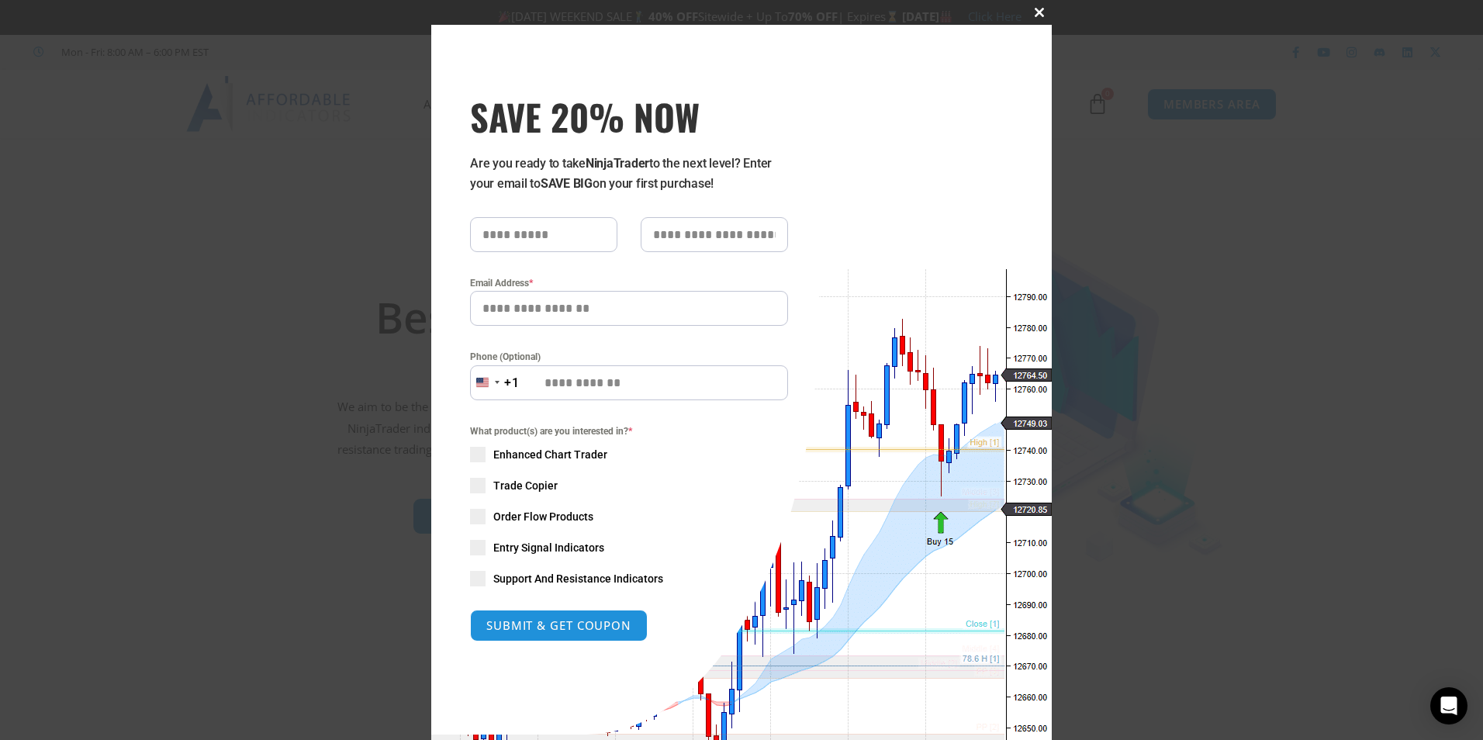 The height and width of the screenshot is (740, 1483). I want to click on span: SAVE 20% NOW, so click(629, 116).